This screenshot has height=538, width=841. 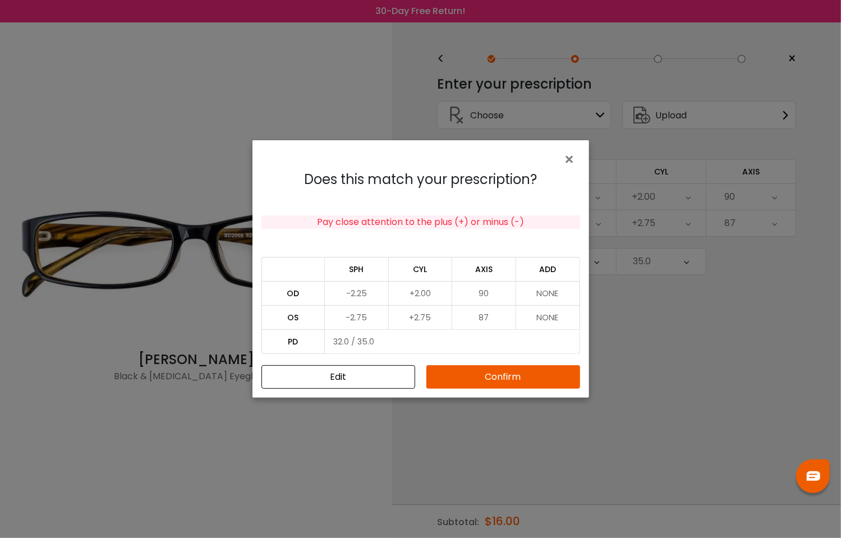 I want to click on td: 87, so click(x=484, y=317).